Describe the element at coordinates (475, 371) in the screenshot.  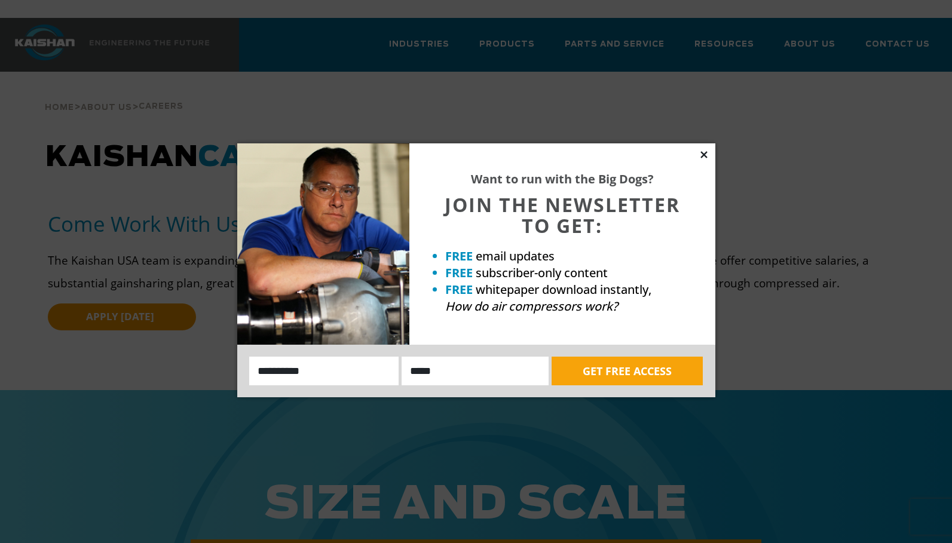
I see `input: Email` at that location.